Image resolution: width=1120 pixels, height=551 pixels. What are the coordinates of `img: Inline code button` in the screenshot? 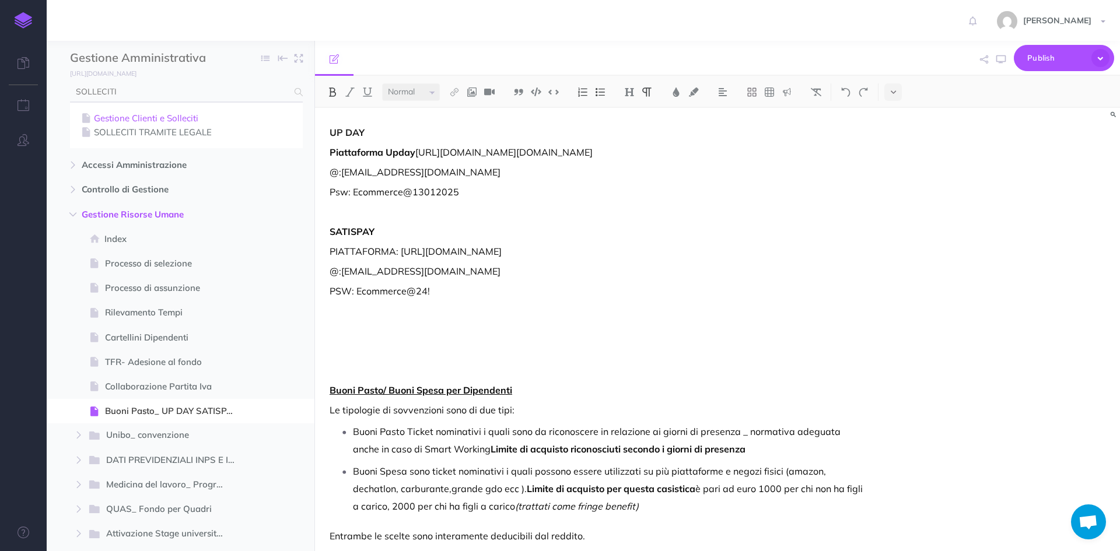 It's located at (554, 92).